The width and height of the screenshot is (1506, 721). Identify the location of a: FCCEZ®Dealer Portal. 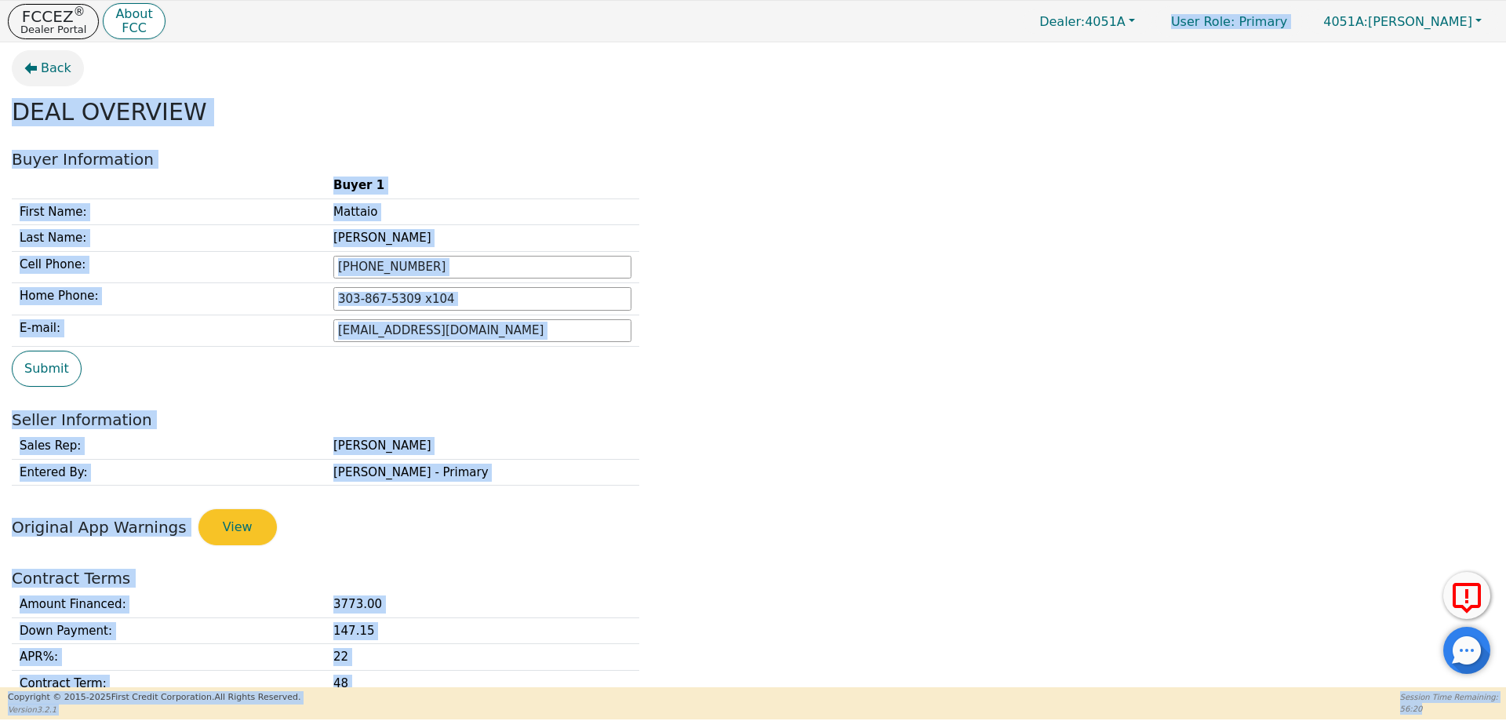
(53, 21).